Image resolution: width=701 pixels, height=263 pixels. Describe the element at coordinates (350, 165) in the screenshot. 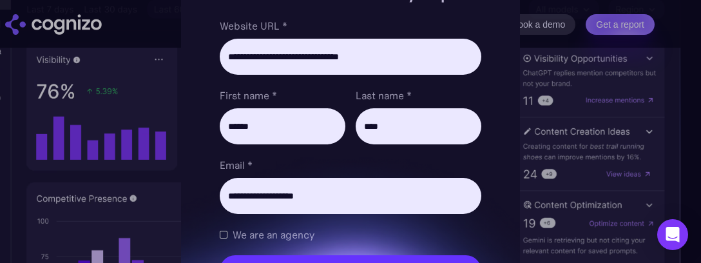

I see `label: Email *` at that location.